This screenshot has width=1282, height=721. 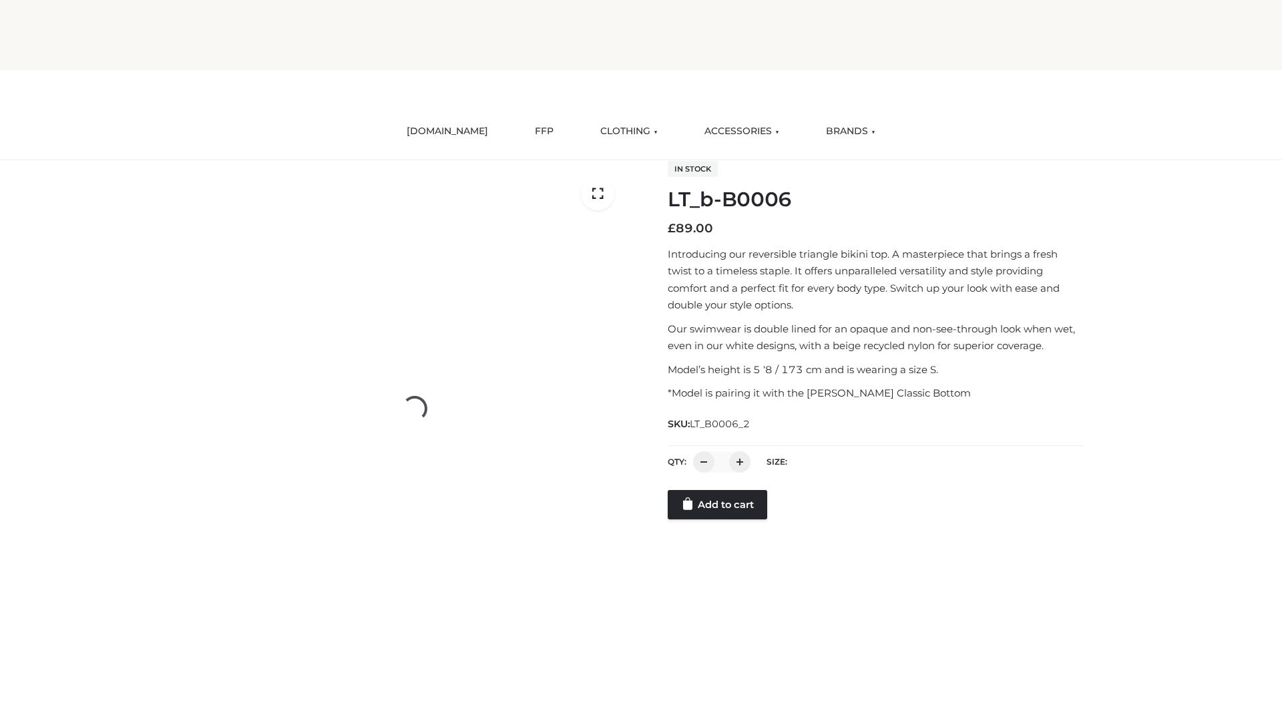 What do you see at coordinates (875, 337) in the screenshot?
I see `p: Our swimwear is double lined for an opaque and non-see-through look when wet, even in our white d...` at bounding box center [875, 337].